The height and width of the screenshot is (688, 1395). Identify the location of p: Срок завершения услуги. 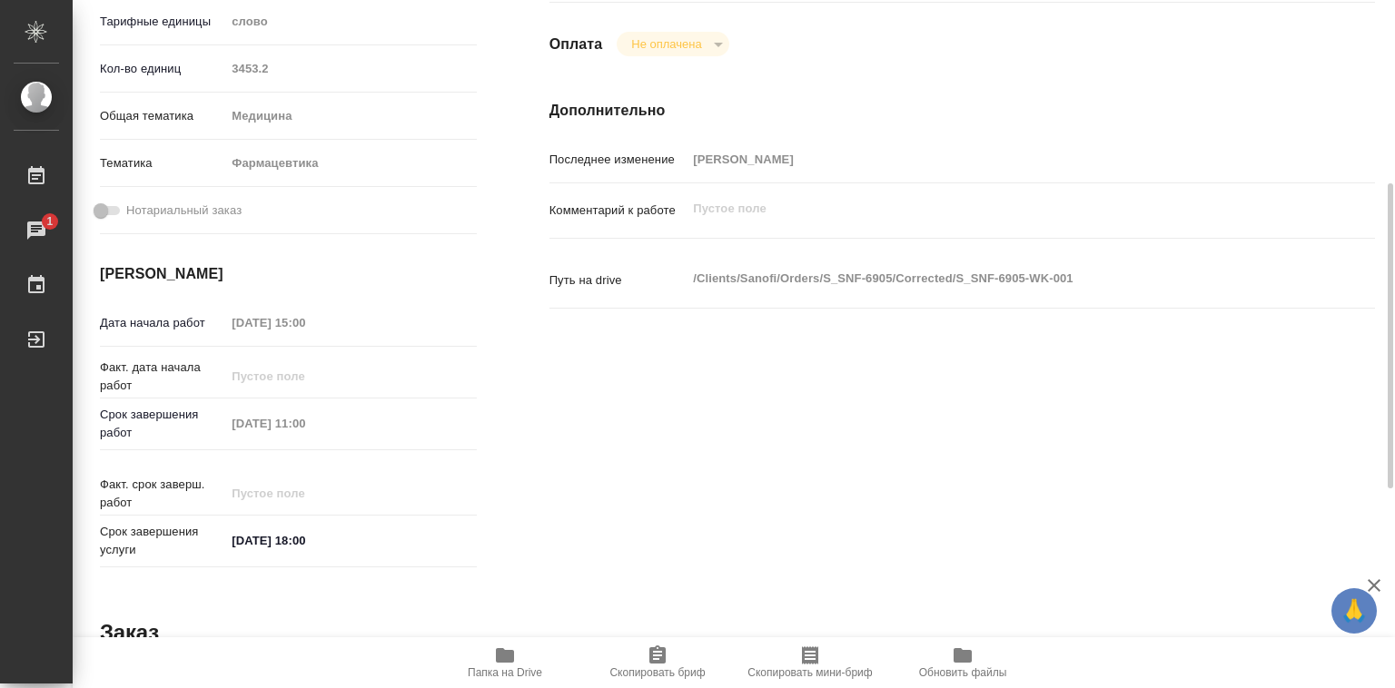
(163, 541).